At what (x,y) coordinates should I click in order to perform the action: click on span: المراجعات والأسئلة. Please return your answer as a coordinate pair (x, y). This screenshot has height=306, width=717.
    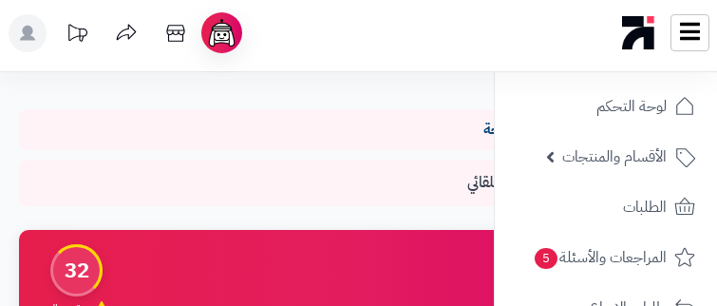
    Looking at the image, I should click on (600, 258).